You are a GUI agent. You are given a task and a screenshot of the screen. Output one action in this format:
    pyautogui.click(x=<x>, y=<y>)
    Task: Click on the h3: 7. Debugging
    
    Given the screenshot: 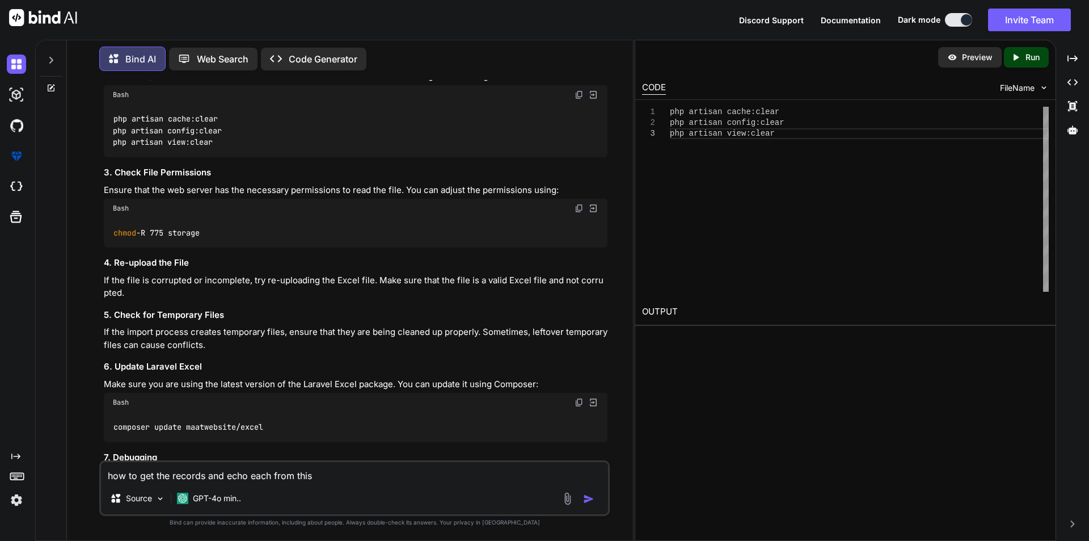 What is the action you would take?
    pyautogui.click(x=356, y=457)
    